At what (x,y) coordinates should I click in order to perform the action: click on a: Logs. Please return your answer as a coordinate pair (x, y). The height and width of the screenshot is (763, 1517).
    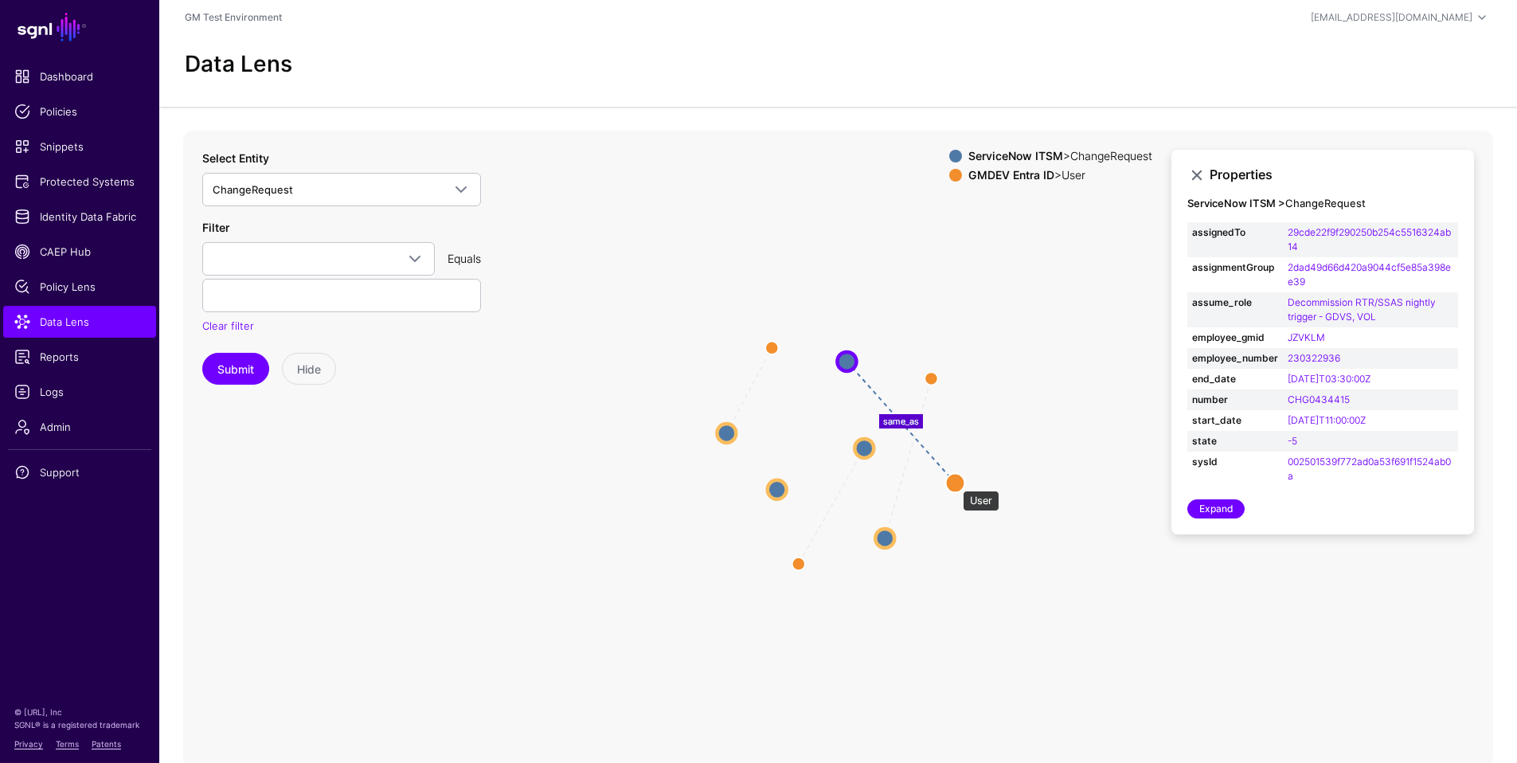
    Looking at the image, I should click on (80, 392).